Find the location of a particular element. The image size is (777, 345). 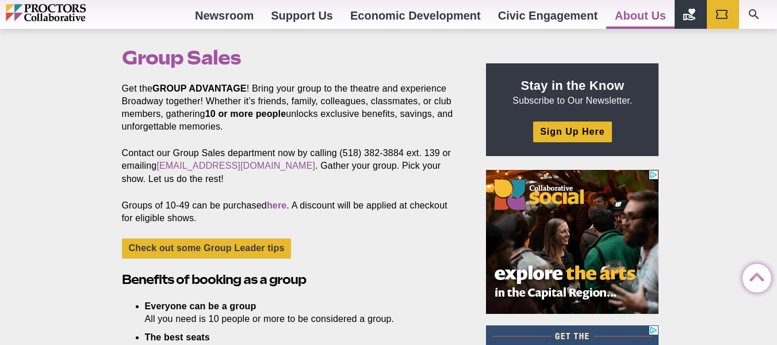

strong: The best seats is located at coordinates (177, 337).